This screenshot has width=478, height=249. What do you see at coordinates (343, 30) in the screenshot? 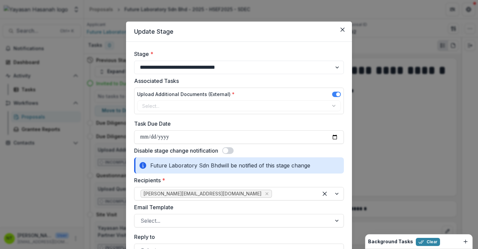
I see `button: Close` at bounding box center [343, 30].